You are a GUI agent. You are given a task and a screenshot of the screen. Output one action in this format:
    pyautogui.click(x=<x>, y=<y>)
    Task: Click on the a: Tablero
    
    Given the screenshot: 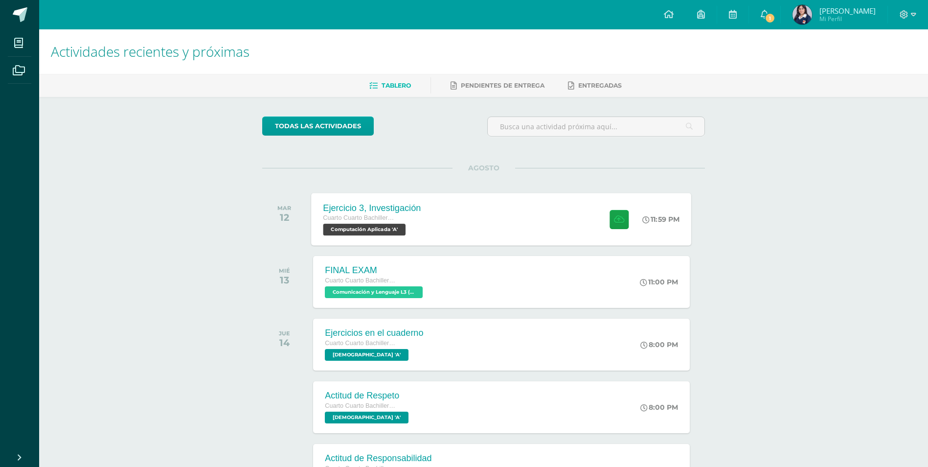 What is the action you would take?
    pyautogui.click(x=390, y=86)
    